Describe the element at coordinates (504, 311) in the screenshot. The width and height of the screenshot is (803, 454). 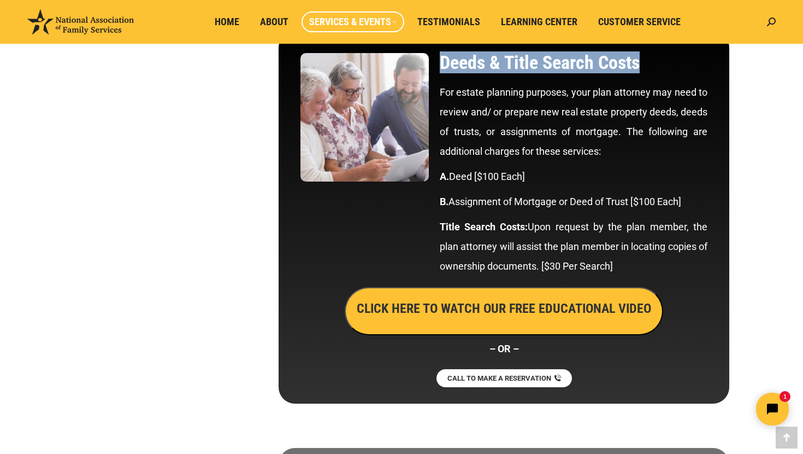
I see `button: CLICK HERE TO WATCH OUR FREE EDUCATIONAL VIDEO` at that location.